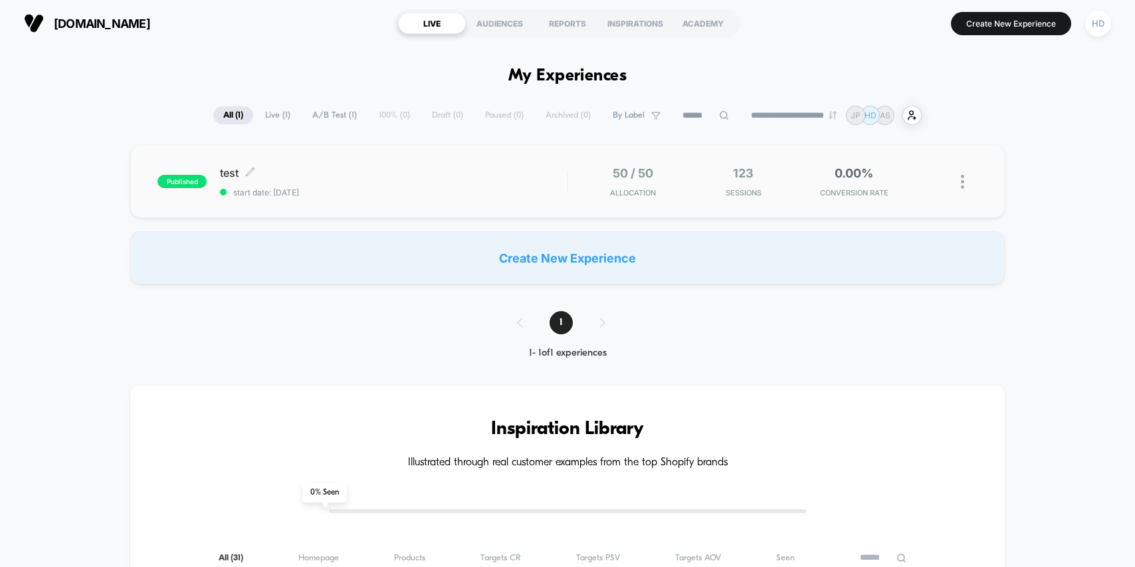  Describe the element at coordinates (318, 558) in the screenshot. I see `span: Homepage` at that location.